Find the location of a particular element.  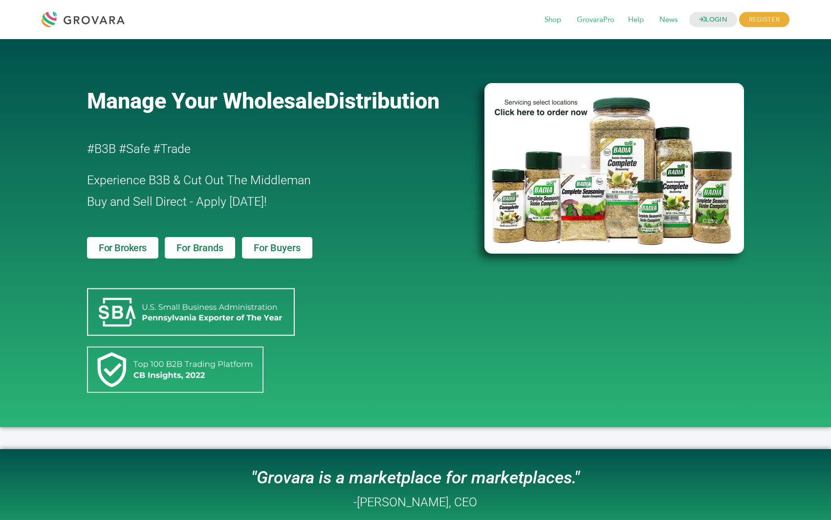

a: For Brokers is located at coordinates (123, 248).